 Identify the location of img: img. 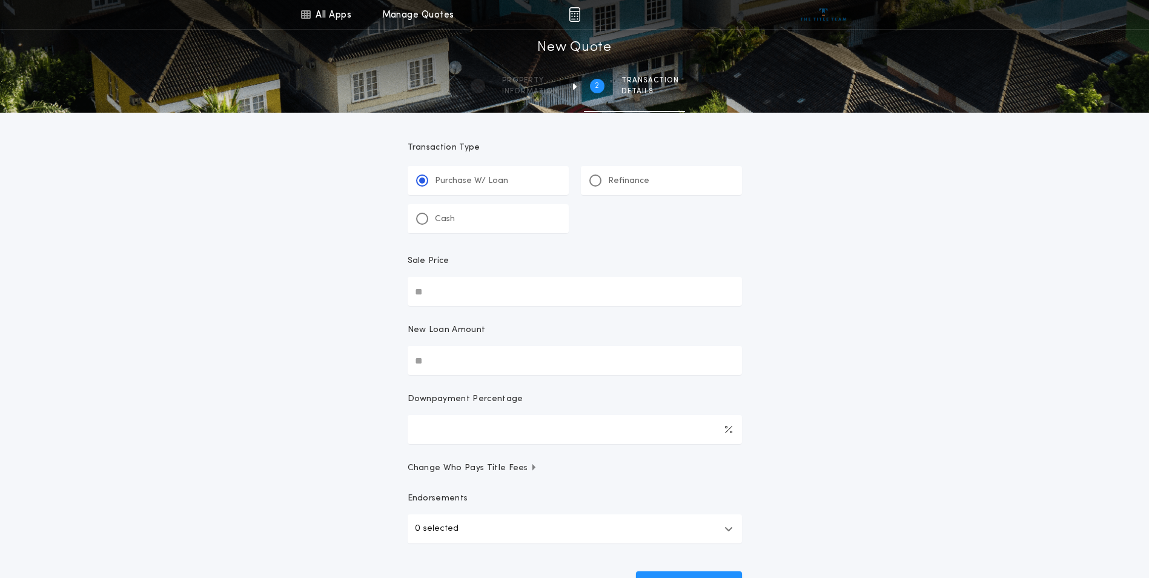
(574, 15).